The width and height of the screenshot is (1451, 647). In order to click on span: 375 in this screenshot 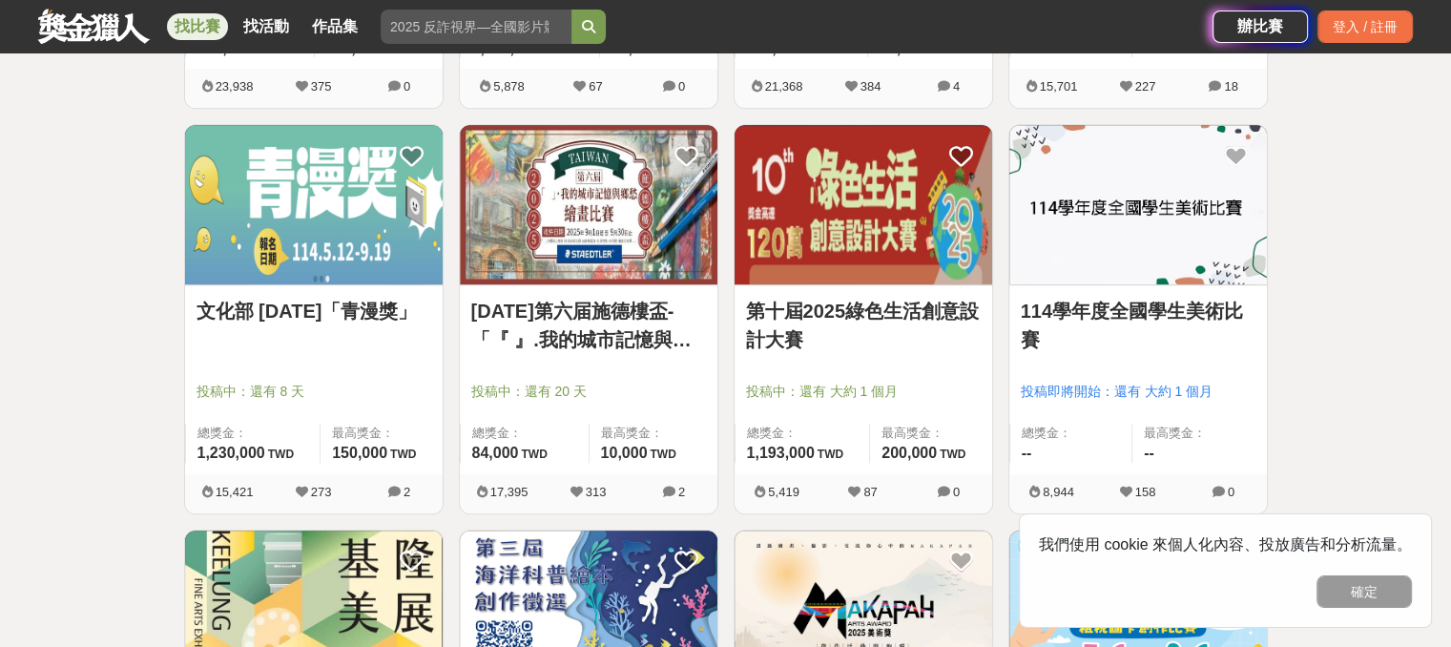, I will do `click(322, 86)`.